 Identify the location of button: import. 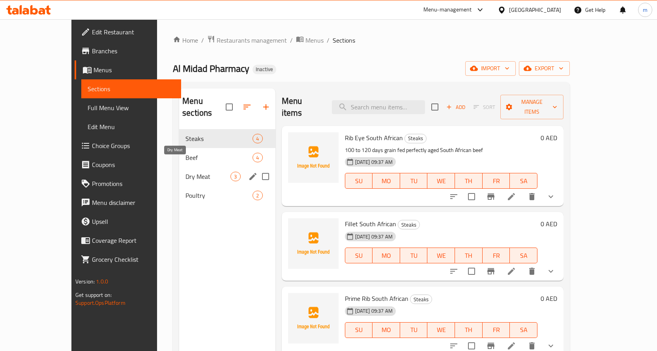
(491, 68).